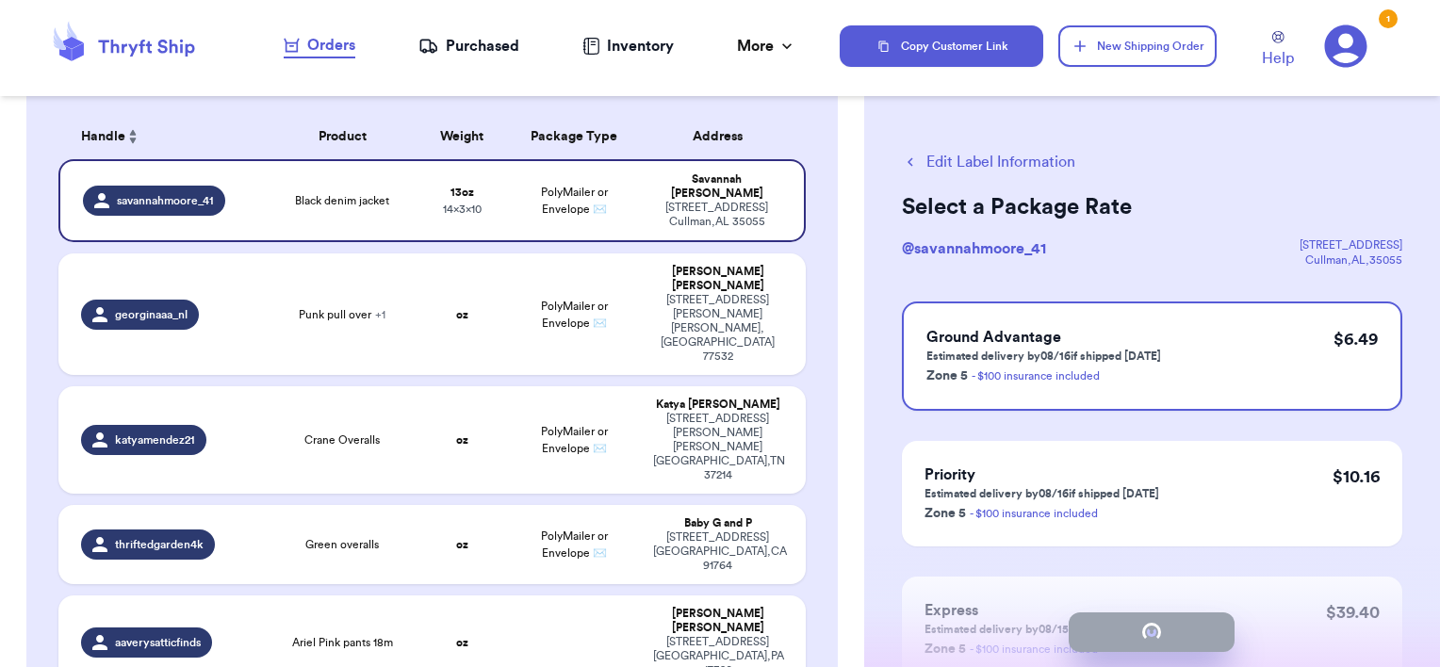 This screenshot has width=1440, height=667. Describe the element at coordinates (159, 545) in the screenshot. I see `span: thriftedgarden4k` at that location.